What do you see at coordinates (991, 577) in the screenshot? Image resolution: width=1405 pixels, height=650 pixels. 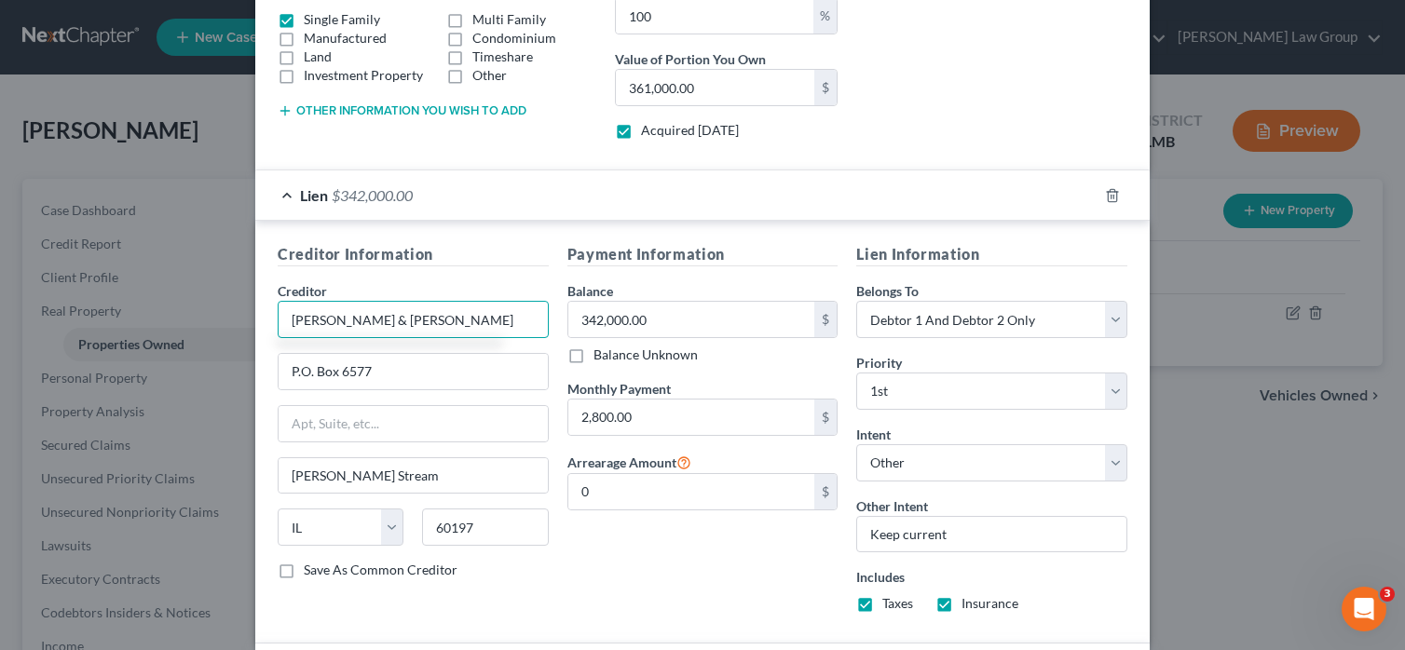 I see `label: Includes` at bounding box center [991, 577].